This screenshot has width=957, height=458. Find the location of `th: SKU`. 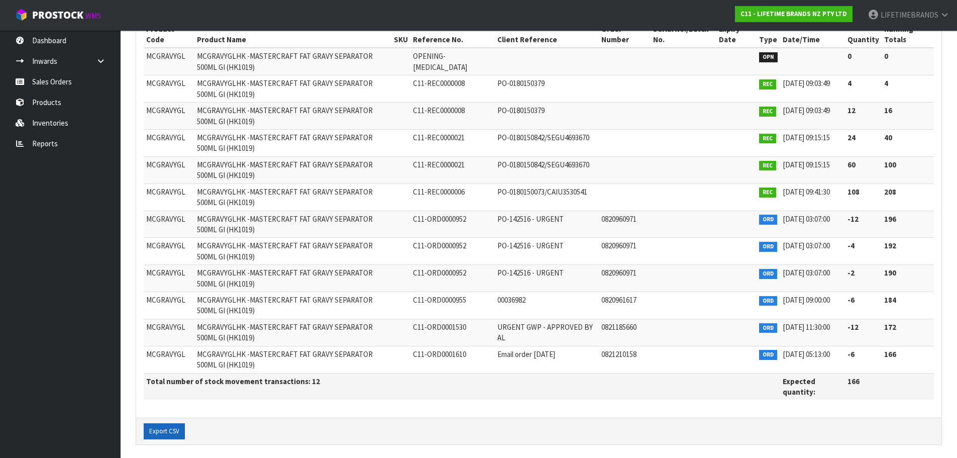

th: SKU is located at coordinates (401, 35).